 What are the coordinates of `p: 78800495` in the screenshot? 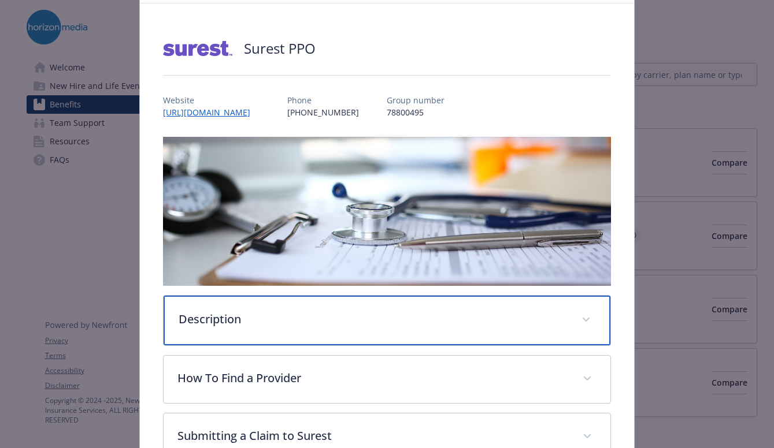 It's located at (415, 112).